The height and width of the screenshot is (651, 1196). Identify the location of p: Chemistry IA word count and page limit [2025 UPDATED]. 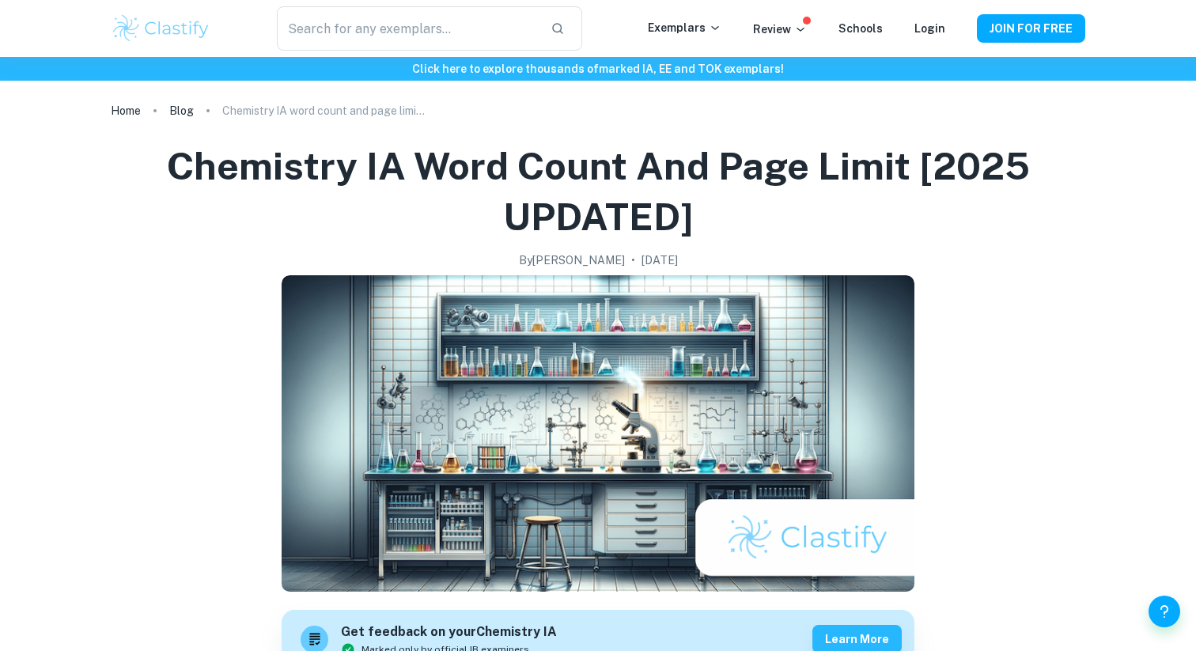
(325, 111).